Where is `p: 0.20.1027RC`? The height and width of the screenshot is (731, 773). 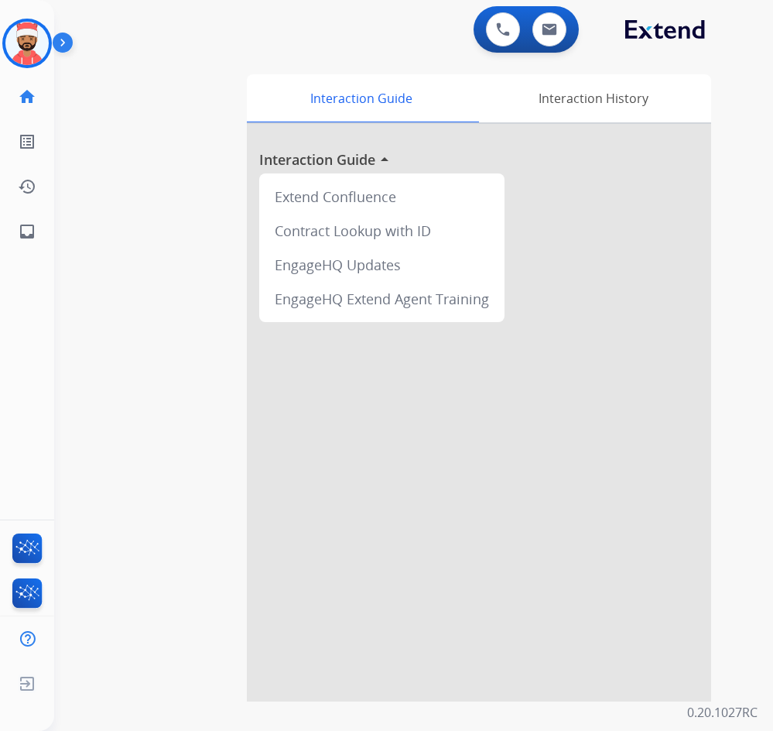 p: 0.20.1027RC is located at coordinates (722, 712).